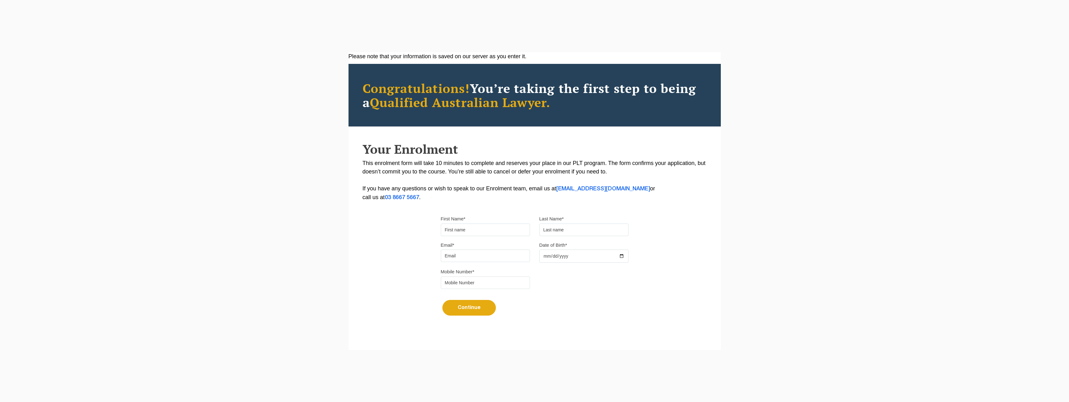 Image resolution: width=1069 pixels, height=402 pixels. Describe the element at coordinates (553, 245) in the screenshot. I see `label: Date of Birth*` at that location.